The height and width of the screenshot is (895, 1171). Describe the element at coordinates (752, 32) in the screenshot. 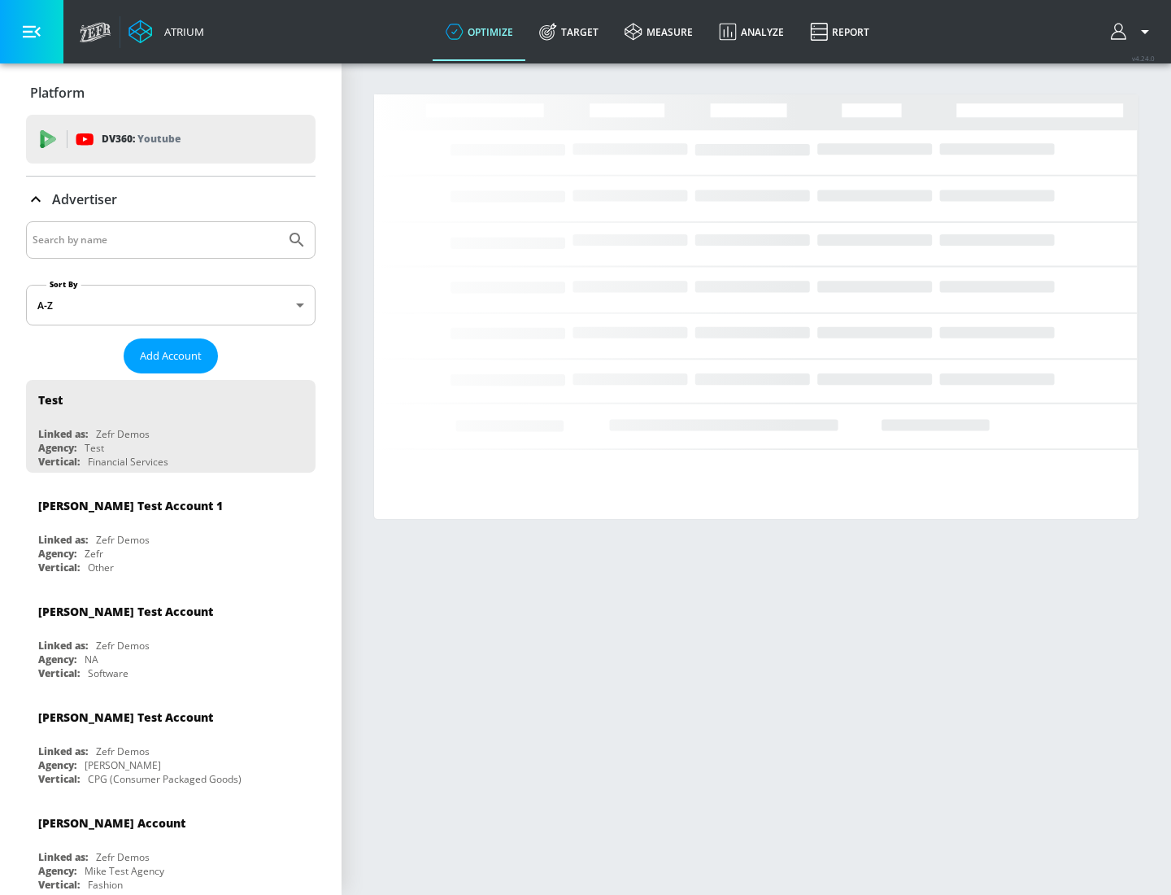

I see `a: Analyze` at that location.